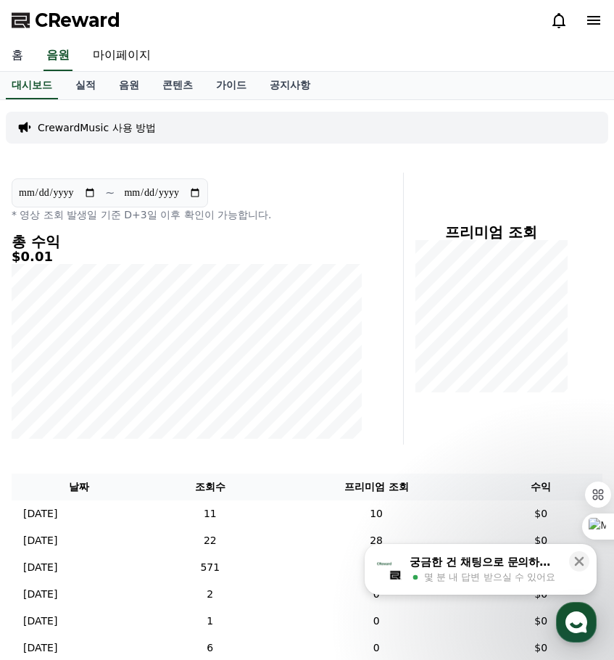 This screenshot has height=660, width=614. What do you see at coordinates (78, 20) in the screenshot?
I see `span: CReward` at bounding box center [78, 20].